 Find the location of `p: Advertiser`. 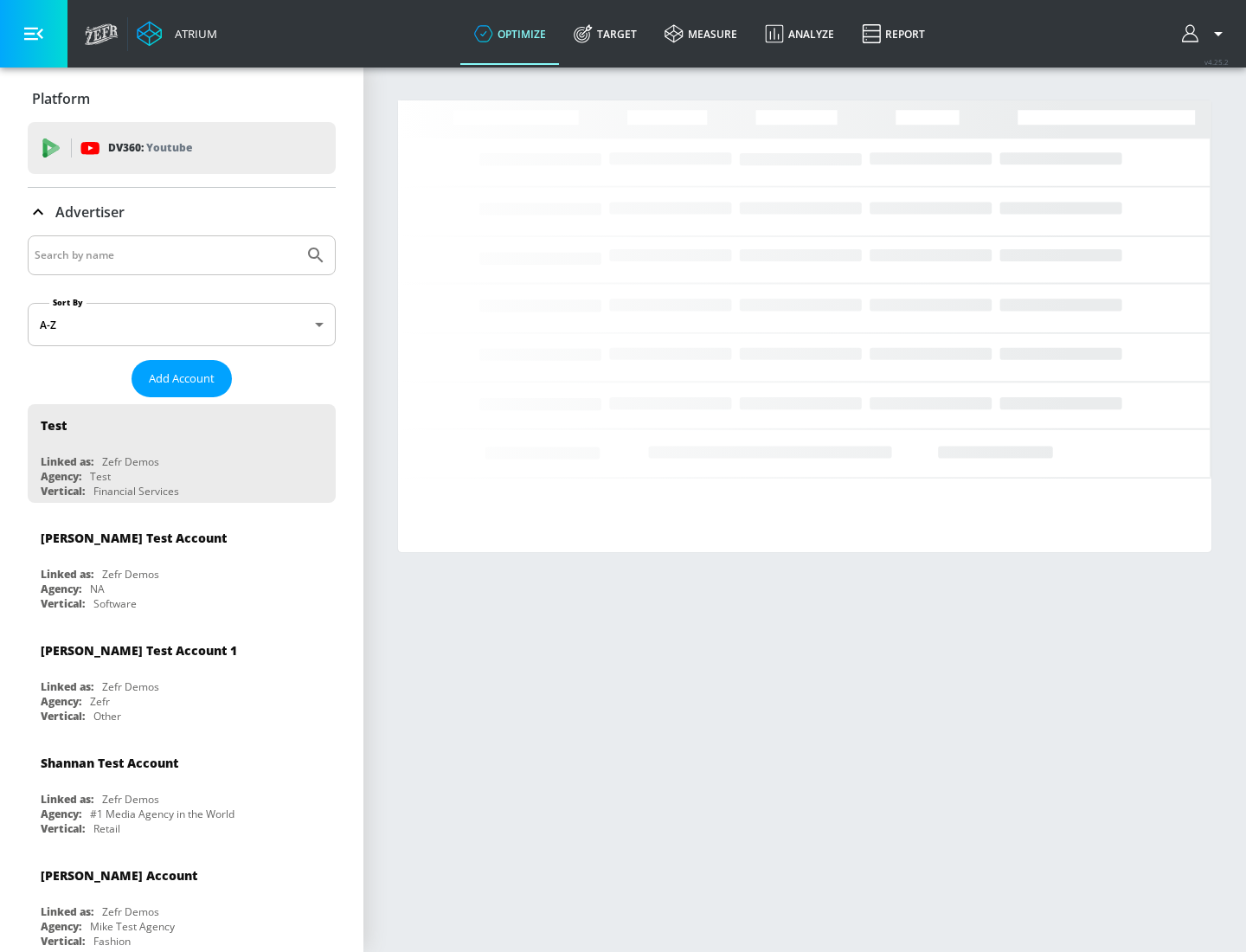

p: Advertiser is located at coordinates (90, 212).